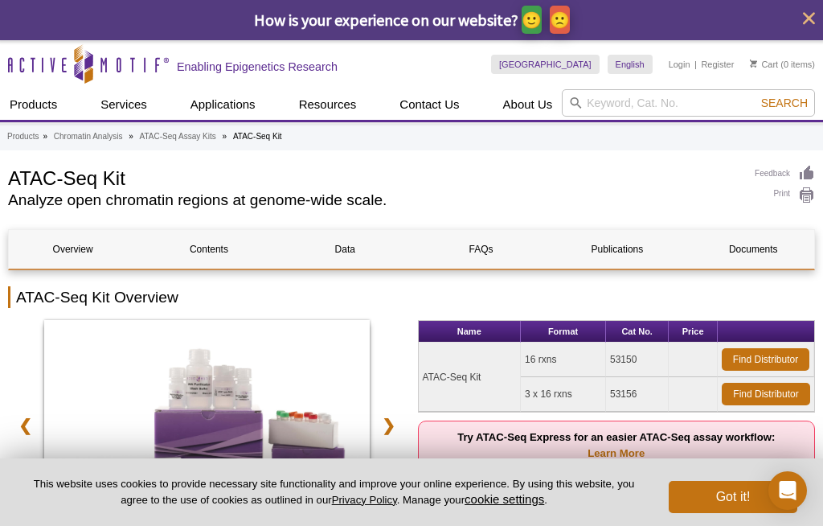 This screenshot has height=526, width=823. What do you see at coordinates (178, 137) in the screenshot?
I see `a: ATAC-Seq Assay Kits` at bounding box center [178, 137].